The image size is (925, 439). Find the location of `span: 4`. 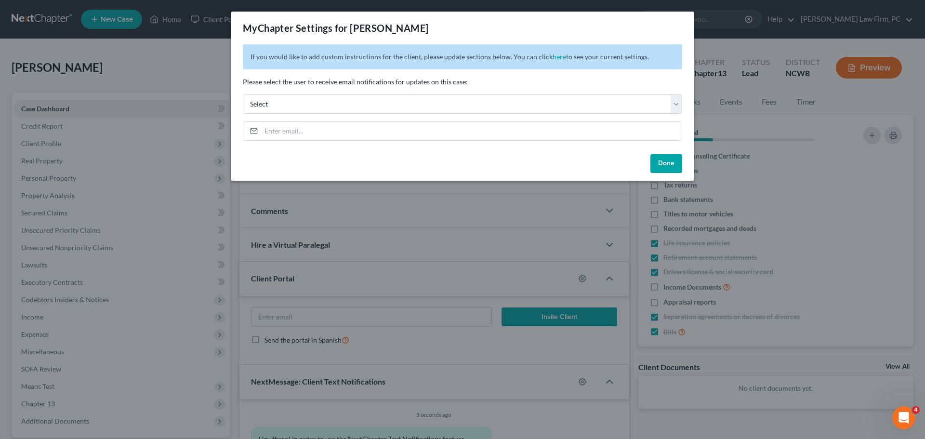

span: 4 is located at coordinates (916, 410).